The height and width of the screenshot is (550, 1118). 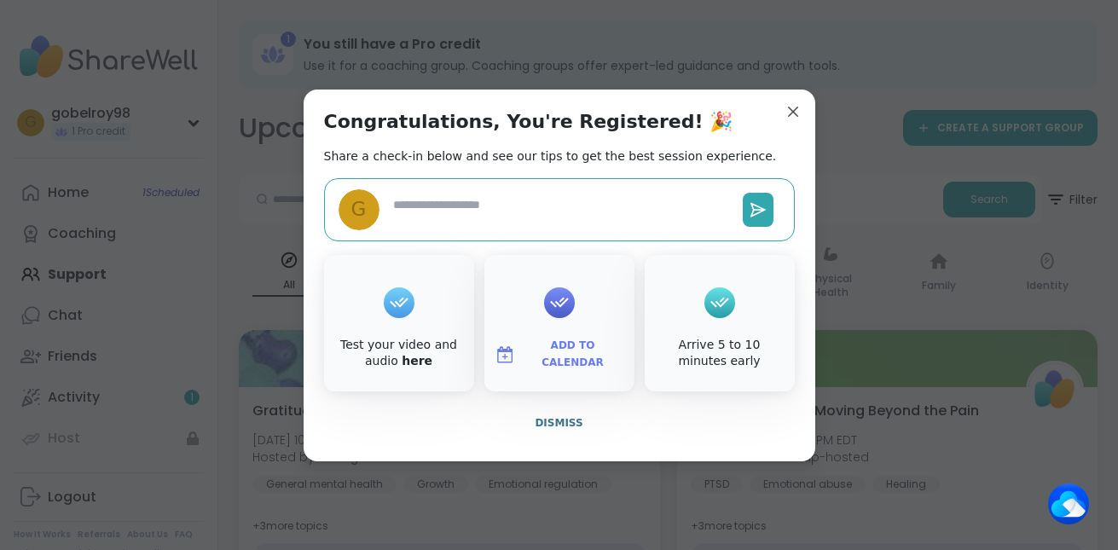 I want to click on span: g, so click(x=359, y=209).